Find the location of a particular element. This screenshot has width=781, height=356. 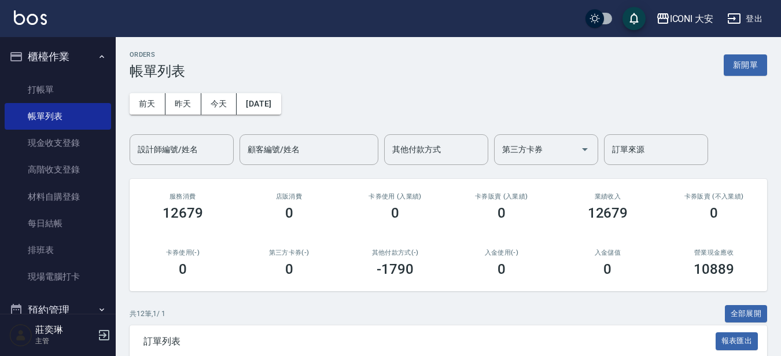

div: ICONI 大安 is located at coordinates (692, 19).